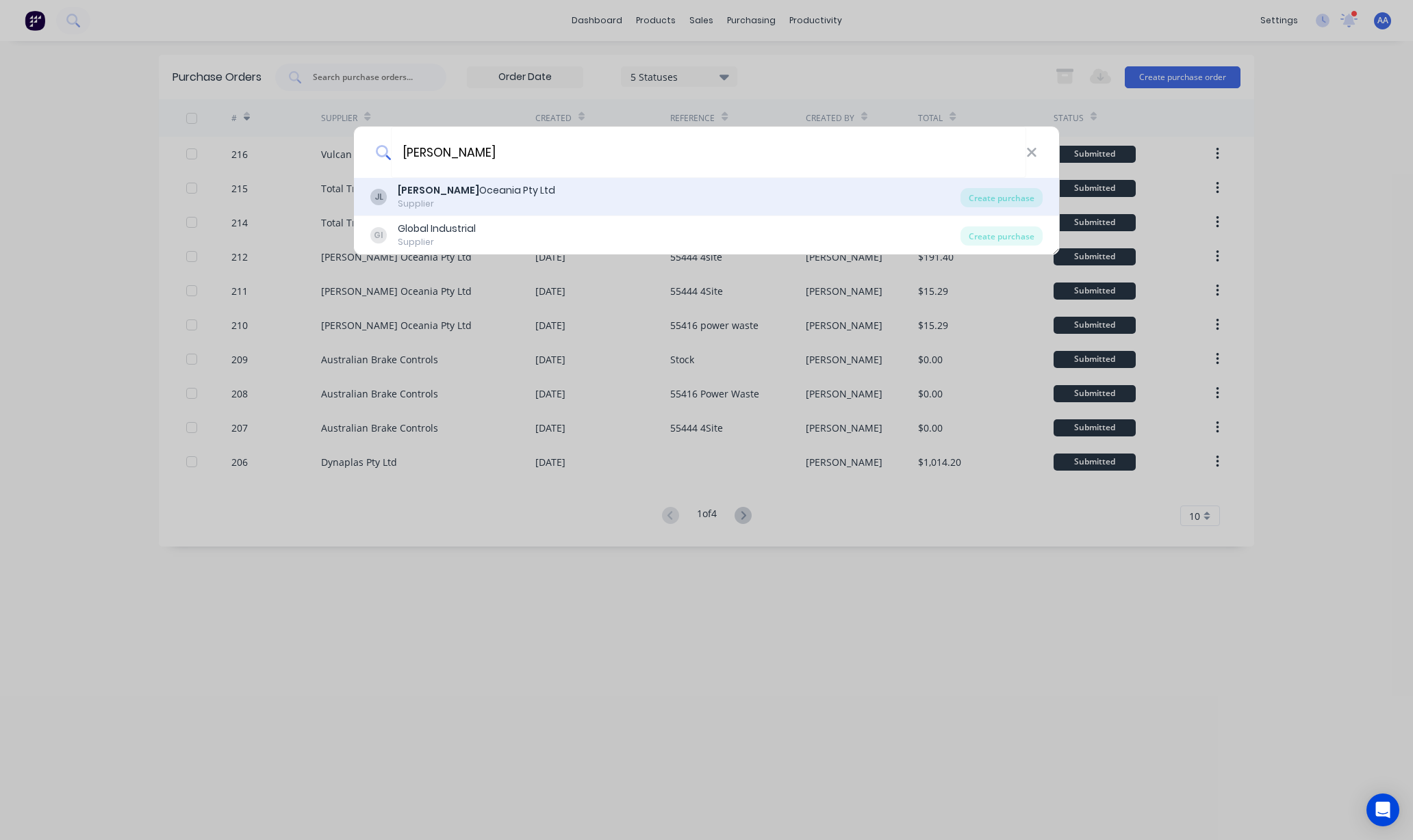 This screenshot has height=840, width=1413. Describe the element at coordinates (709, 152) in the screenshot. I see `input: Enter a supplier name to create a new order...` at that location.